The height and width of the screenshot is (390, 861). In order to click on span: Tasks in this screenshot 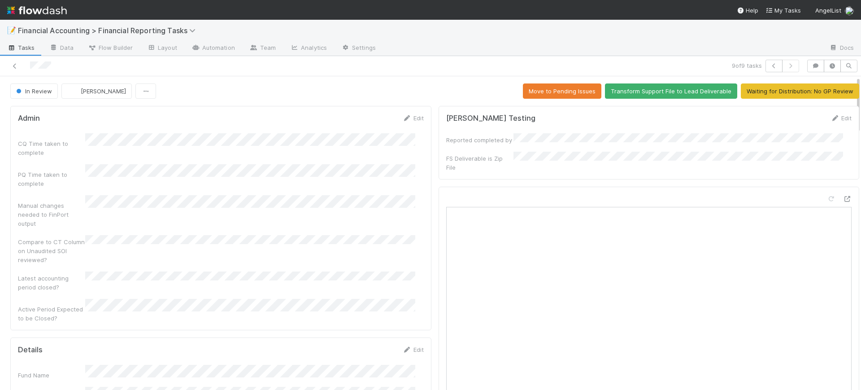, I will do `click(21, 48)`.